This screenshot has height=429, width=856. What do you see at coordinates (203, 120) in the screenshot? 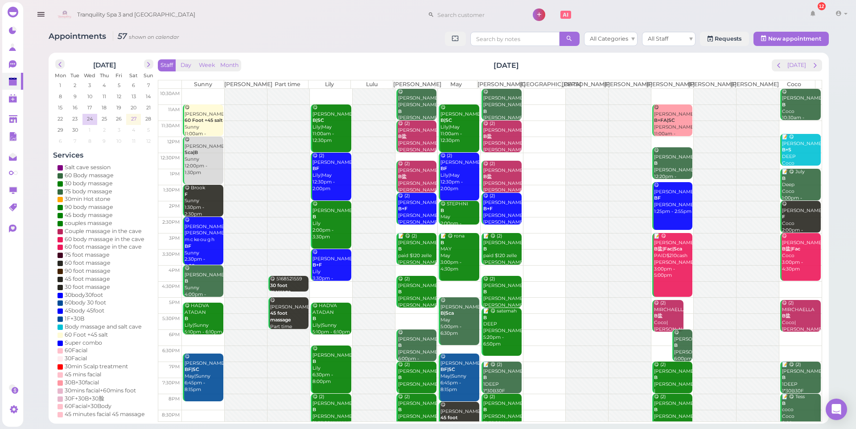
I see `b: 60 Foot +45 salt` at bounding box center [203, 120].